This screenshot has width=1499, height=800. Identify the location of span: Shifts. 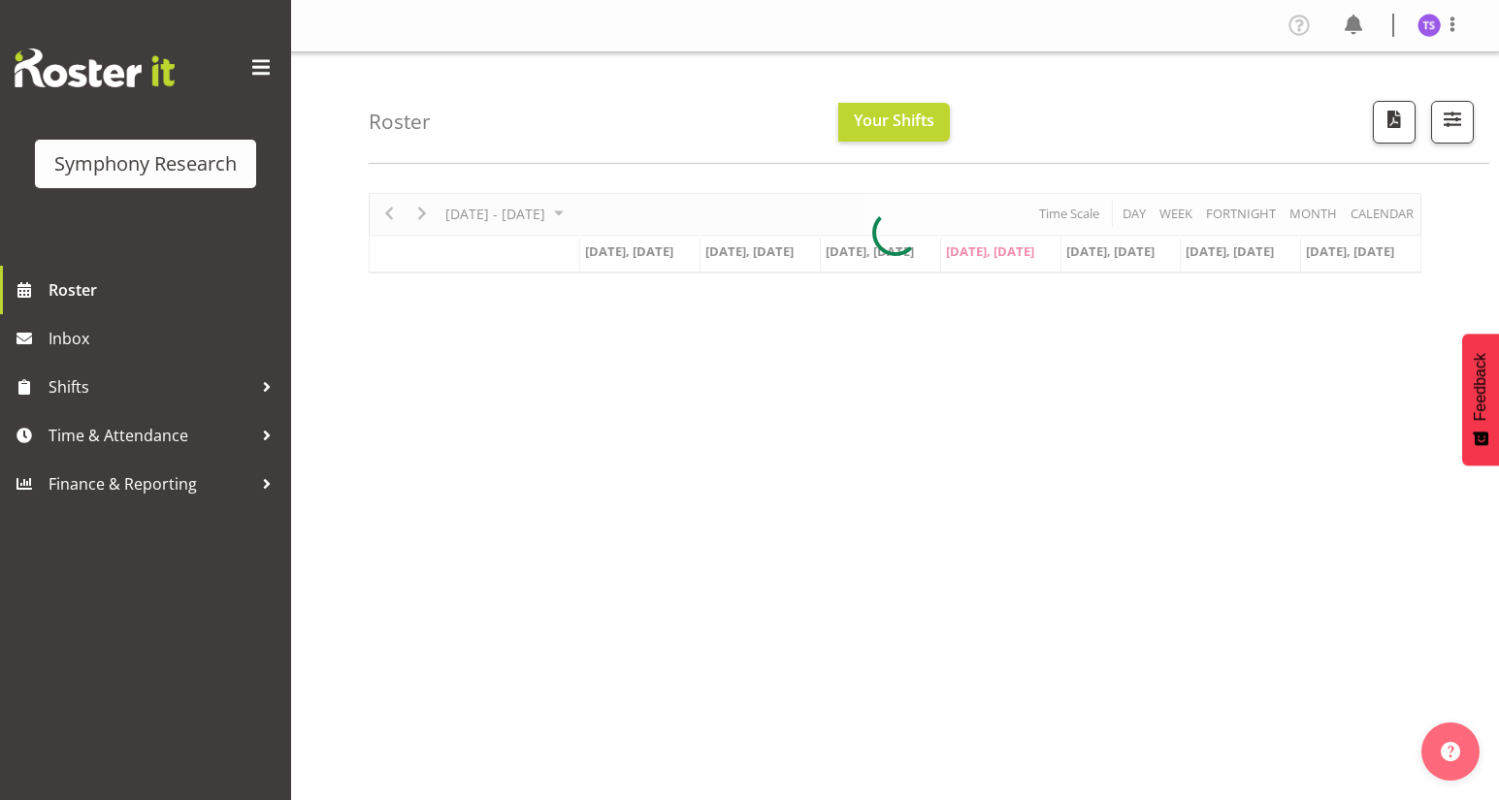
(150, 387).